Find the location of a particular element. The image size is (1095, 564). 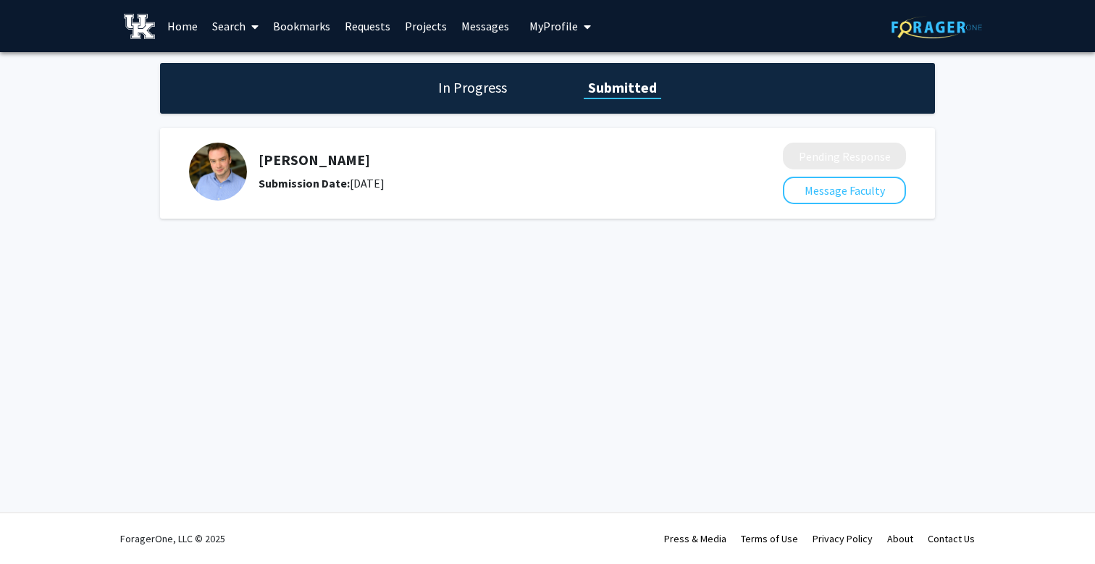

img: ForagerOne Logo is located at coordinates (937, 27).